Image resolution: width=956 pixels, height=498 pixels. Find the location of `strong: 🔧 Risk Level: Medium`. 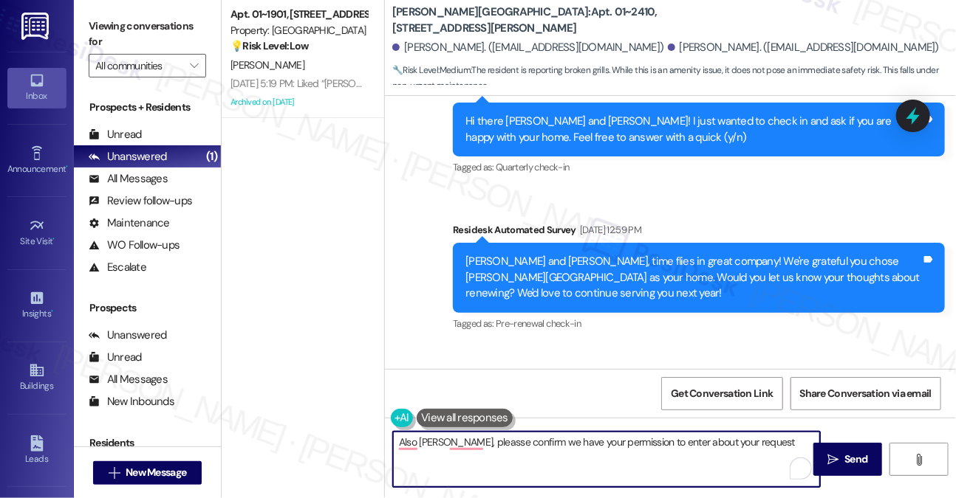

strong: 🔧 Risk Level: Medium is located at coordinates (431, 70).